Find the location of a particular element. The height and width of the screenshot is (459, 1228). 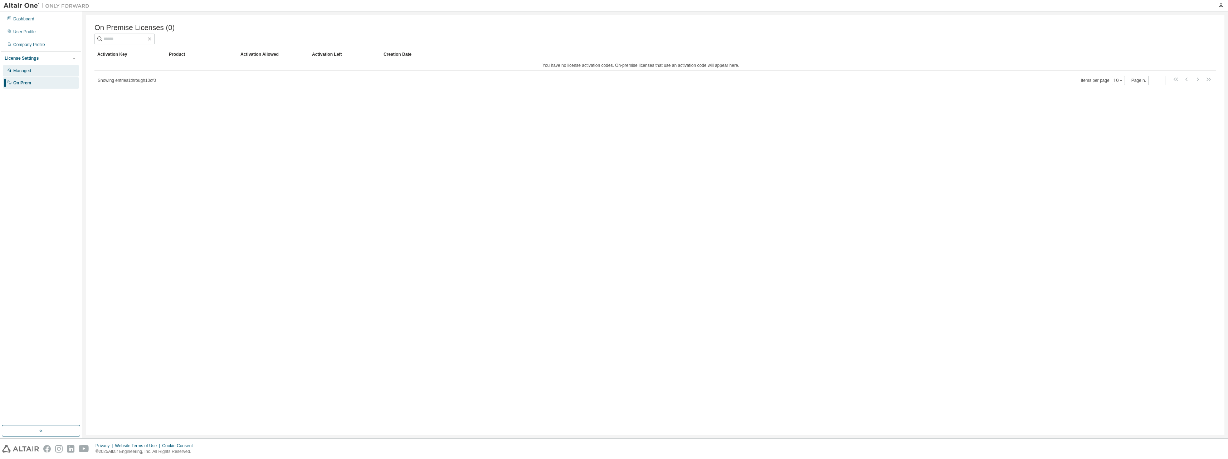

td: You have no license activation codes. On-premise licenses that use an activation code will appear... is located at coordinates (641, 65).